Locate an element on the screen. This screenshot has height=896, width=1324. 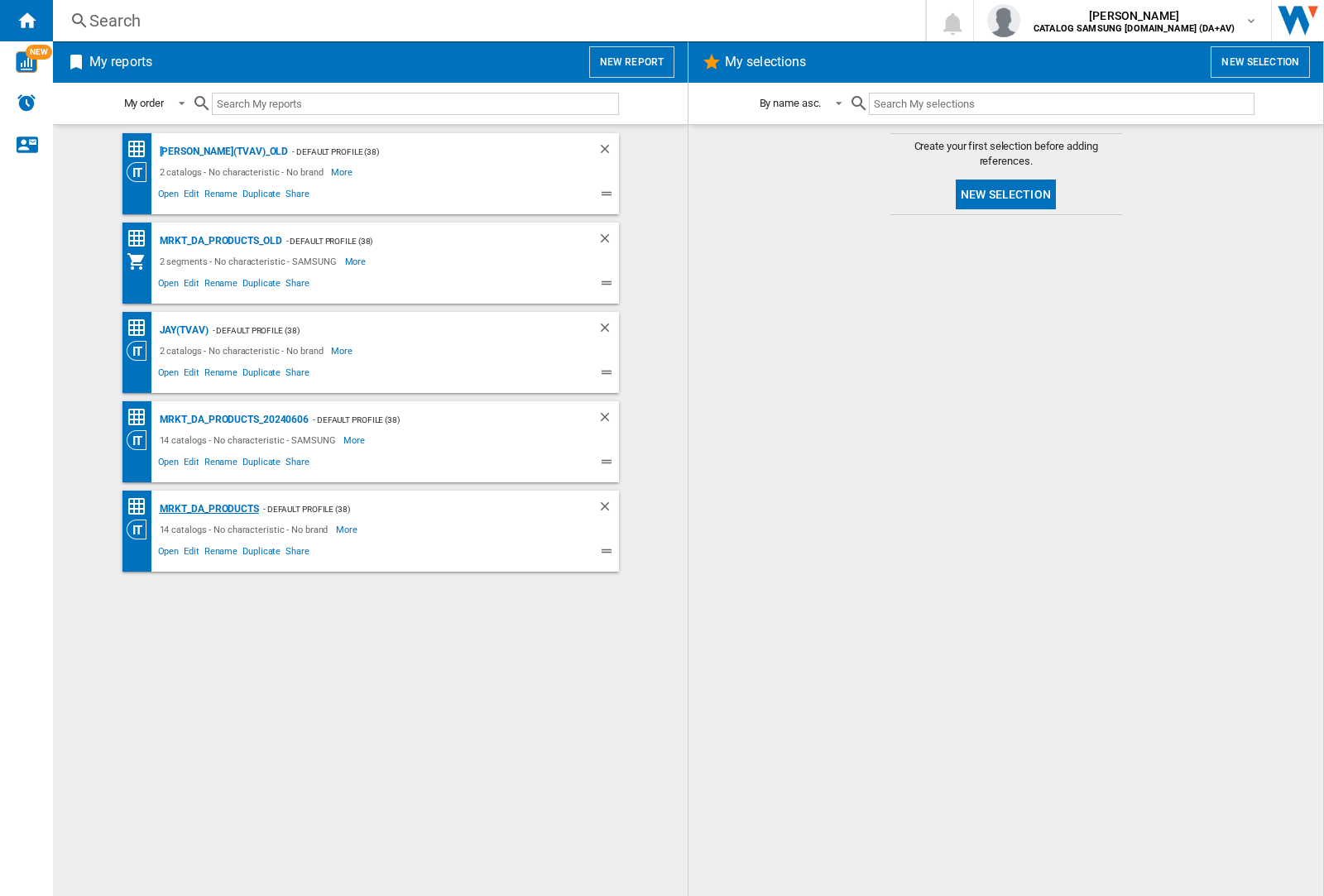
img: alerts-logo.svg is located at coordinates (26, 103).